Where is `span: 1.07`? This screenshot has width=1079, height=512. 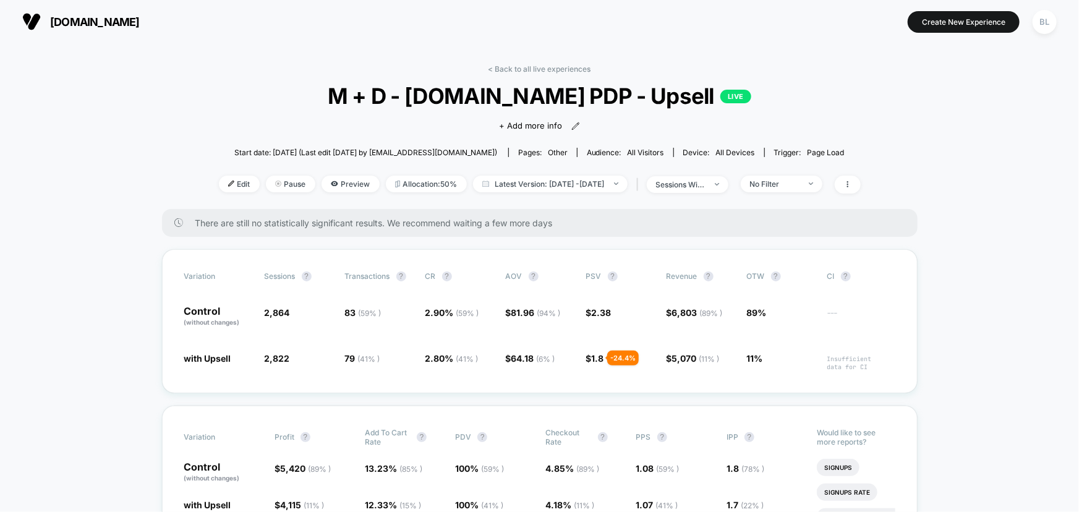
span: 1.07 is located at coordinates (657, 504).